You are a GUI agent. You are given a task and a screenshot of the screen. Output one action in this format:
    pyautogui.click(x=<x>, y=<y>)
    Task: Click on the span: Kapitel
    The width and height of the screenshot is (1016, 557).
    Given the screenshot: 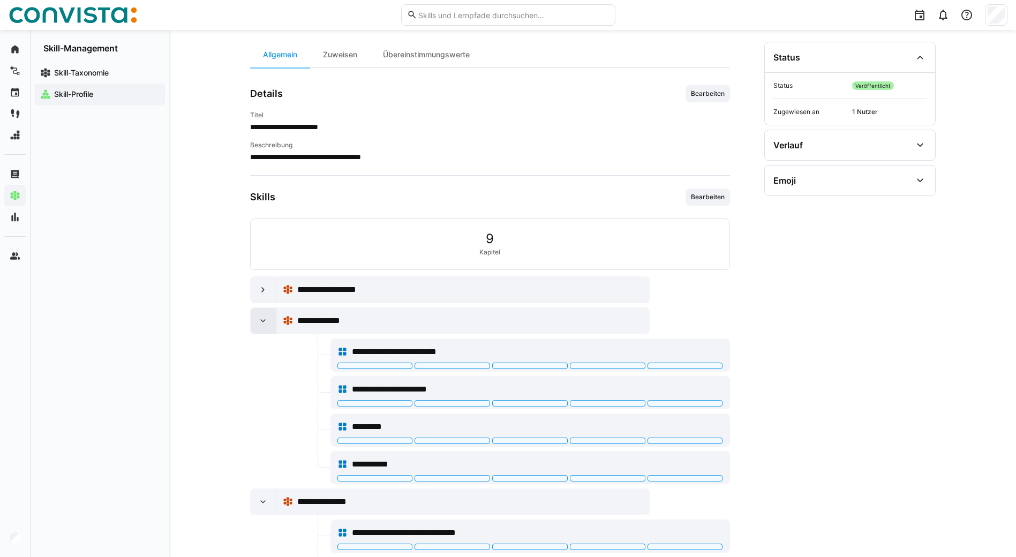 What is the action you would take?
    pyautogui.click(x=489, y=252)
    